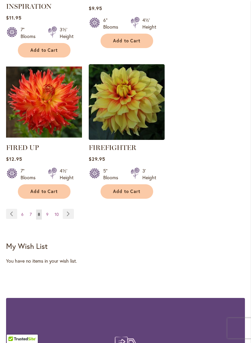 The height and width of the screenshot is (343, 251). Describe the element at coordinates (95, 8) in the screenshot. I see `span: $9.95` at that location.